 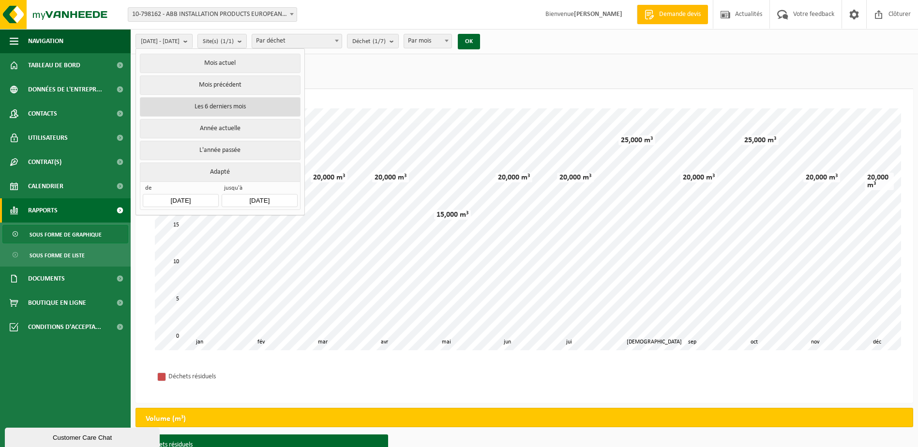 What do you see at coordinates (57, 255) in the screenshot?
I see `span: Sous forme de liste` at bounding box center [57, 255].